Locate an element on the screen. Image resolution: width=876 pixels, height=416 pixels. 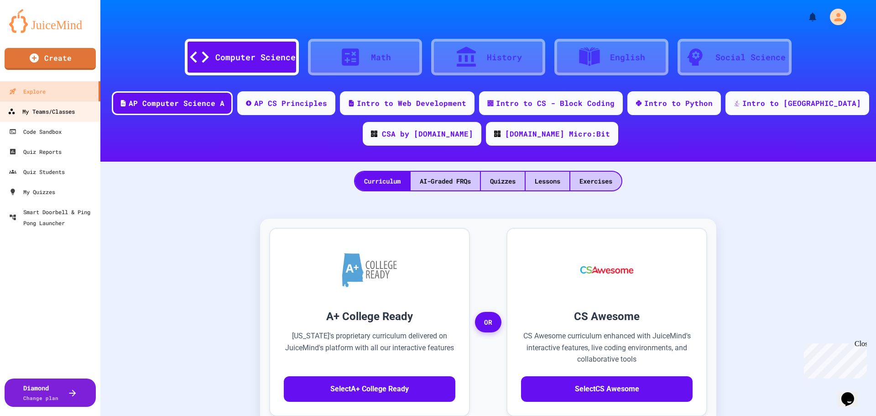
button: SelectA+ College Ready is located at coordinates (370, 389).